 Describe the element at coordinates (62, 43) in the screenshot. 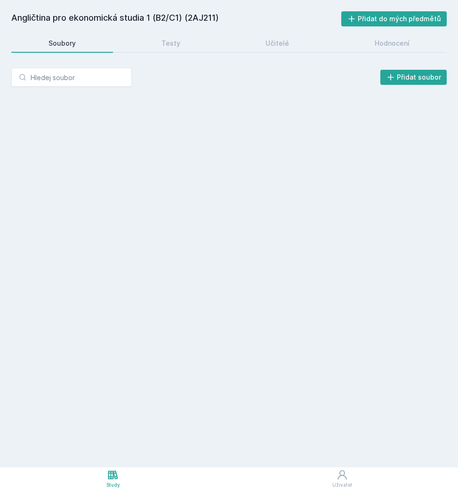

I see `a: Soubory` at that location.